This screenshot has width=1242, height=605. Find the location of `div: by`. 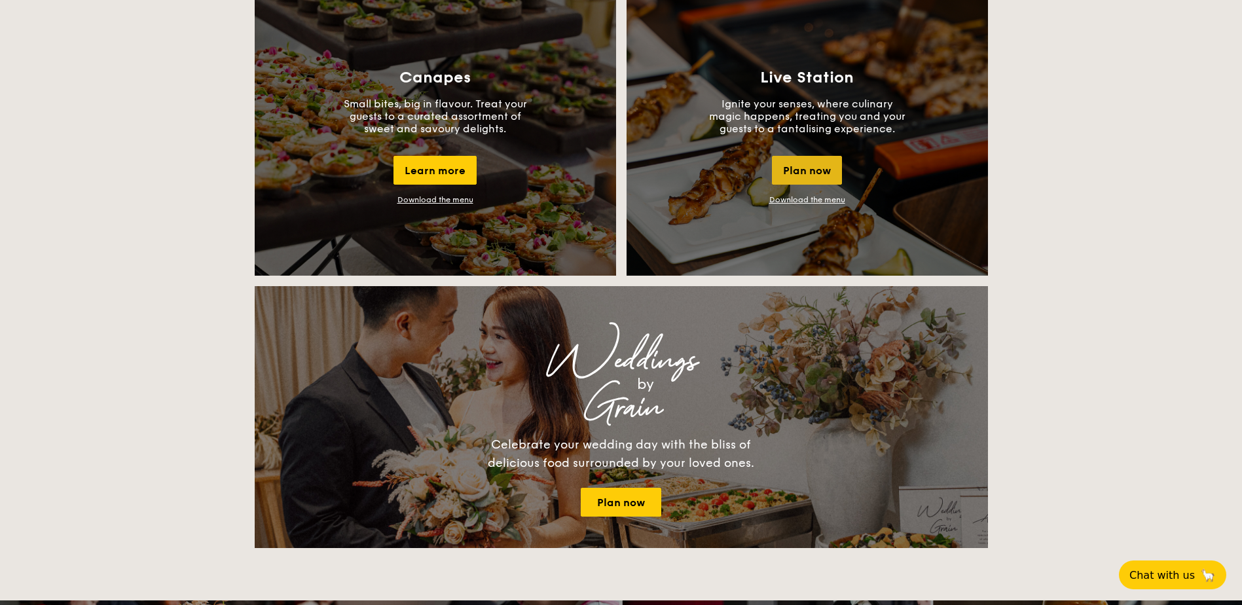

div: by is located at coordinates (645, 384).